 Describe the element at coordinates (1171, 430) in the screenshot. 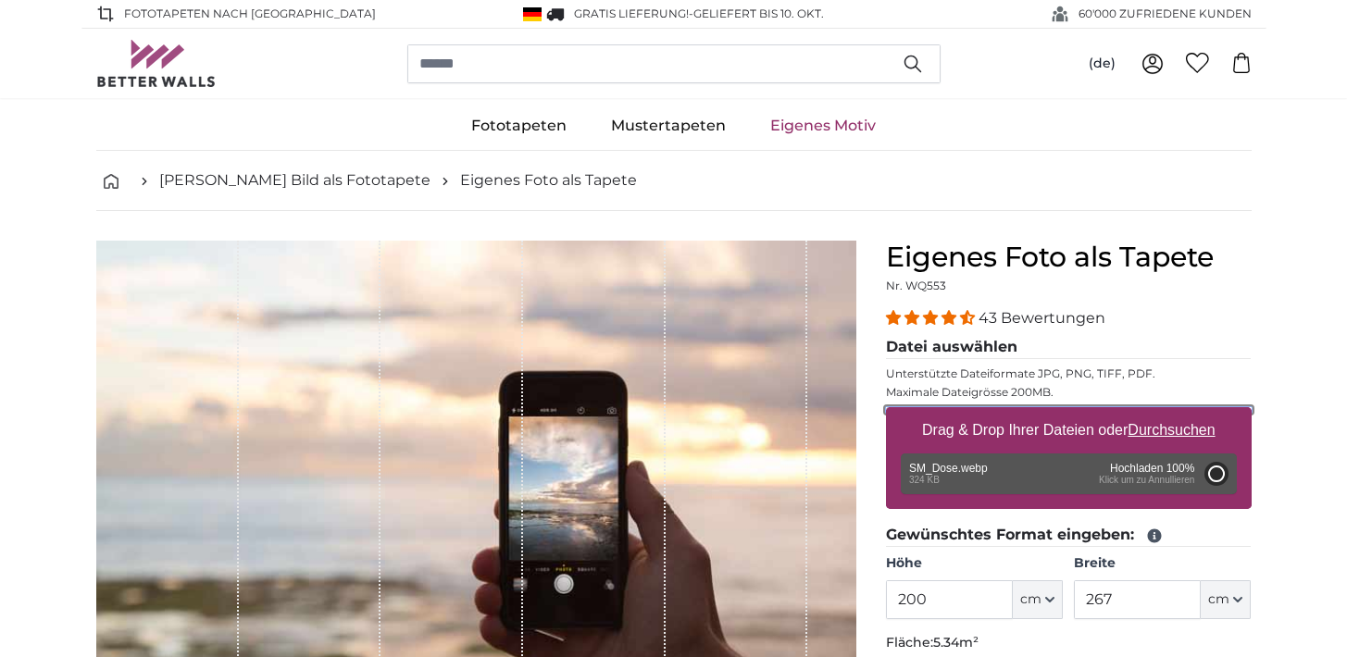

I see `u: Durchsuchen` at that location.